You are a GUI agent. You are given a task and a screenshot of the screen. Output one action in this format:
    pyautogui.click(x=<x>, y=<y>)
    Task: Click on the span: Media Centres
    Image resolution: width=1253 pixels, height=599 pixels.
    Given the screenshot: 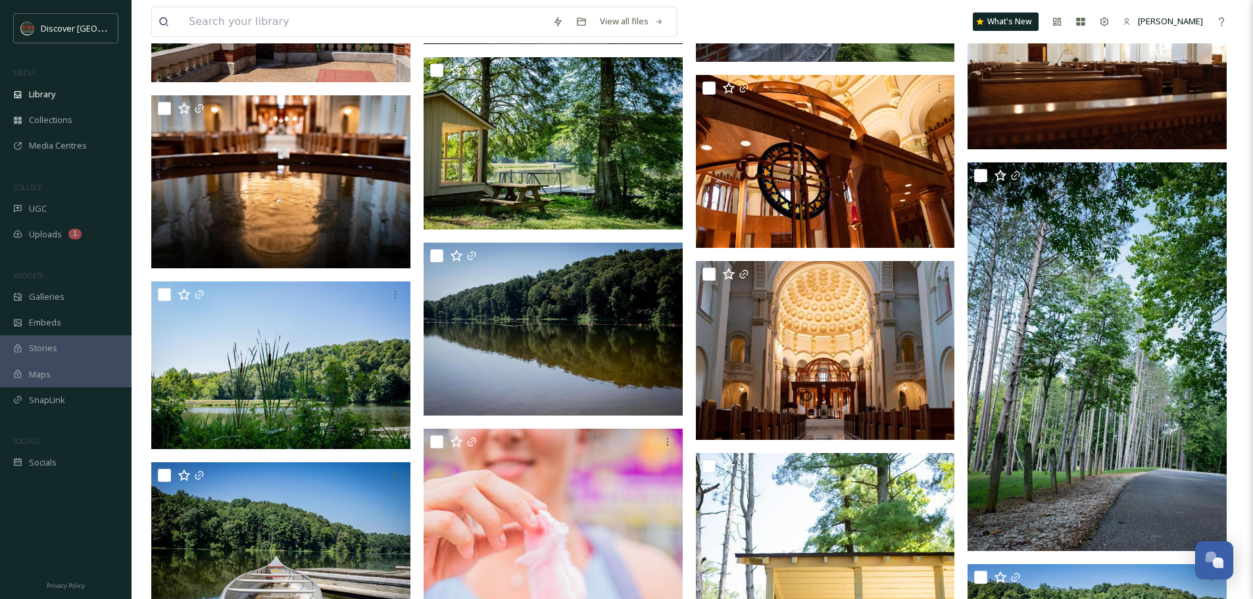 What is the action you would take?
    pyautogui.click(x=58, y=145)
    